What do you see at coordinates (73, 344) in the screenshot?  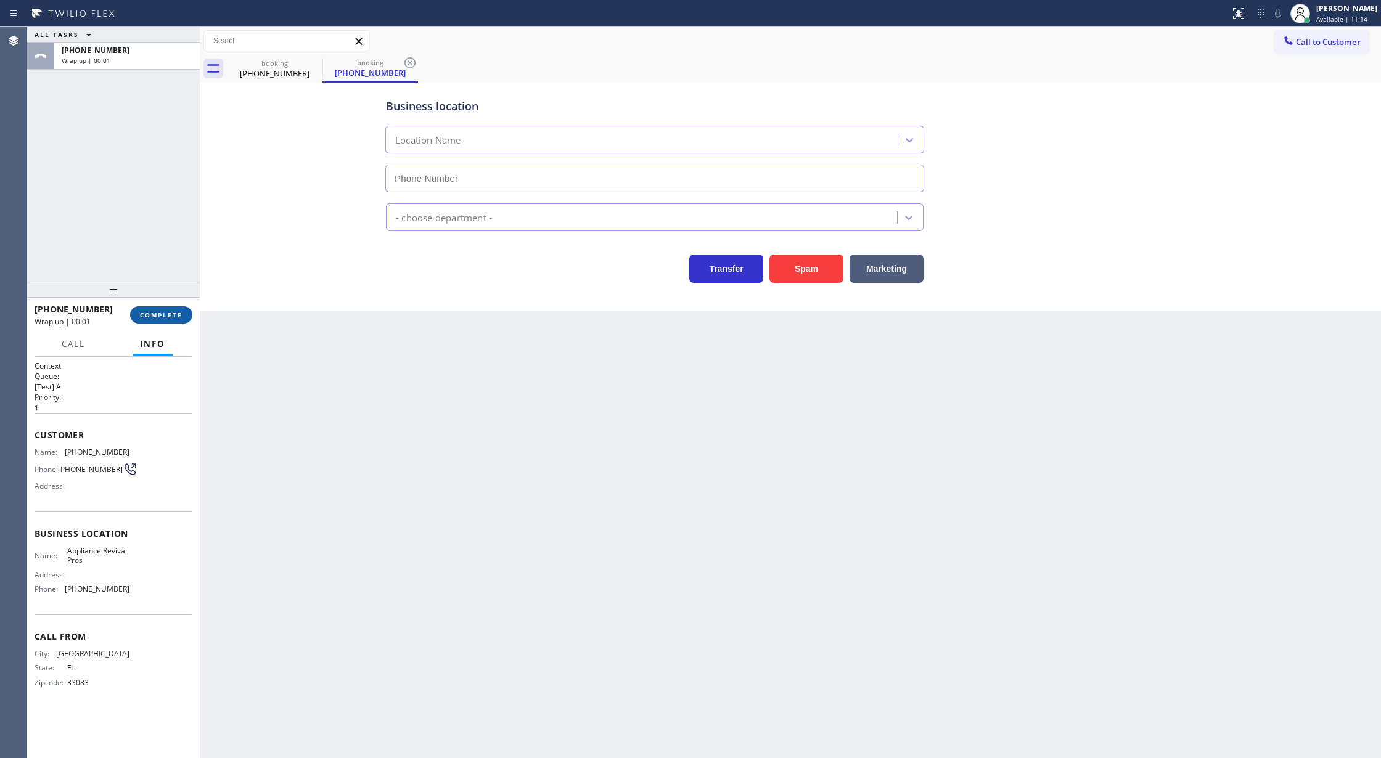 I see `span: Call` at bounding box center [73, 344].